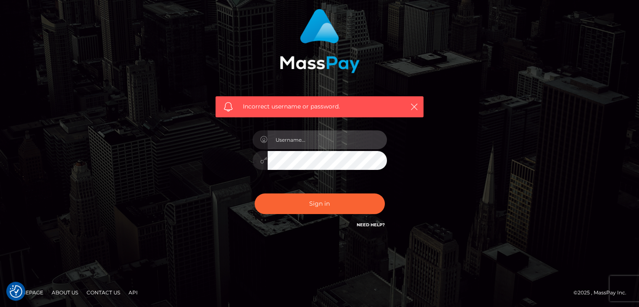  I want to click on a: Need Help?, so click(371, 224).